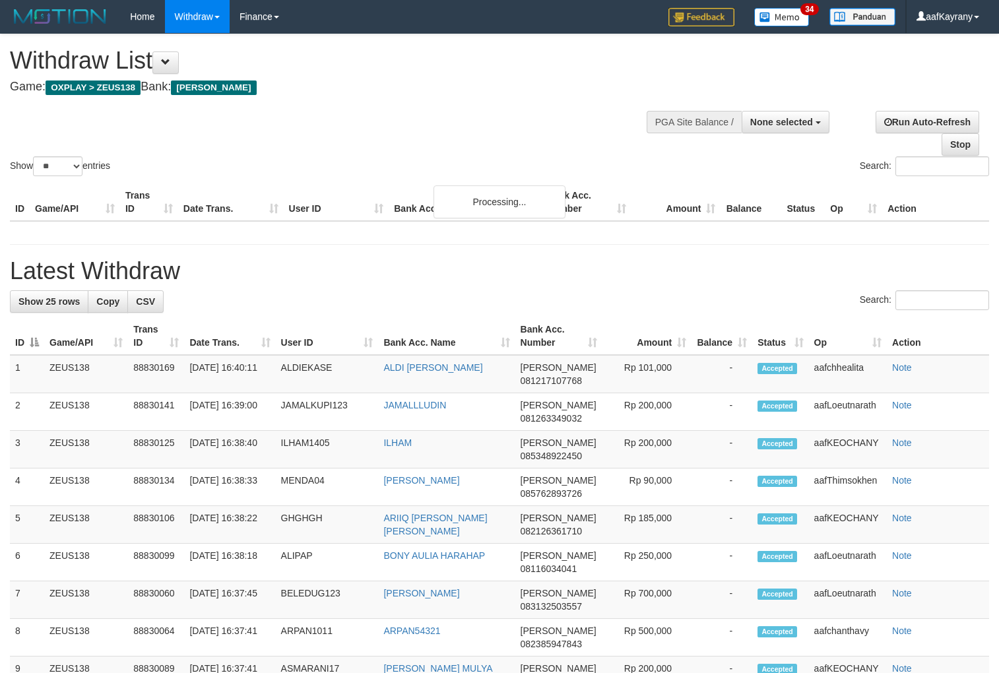 Image resolution: width=999 pixels, height=673 pixels. I want to click on td: 88830141, so click(156, 412).